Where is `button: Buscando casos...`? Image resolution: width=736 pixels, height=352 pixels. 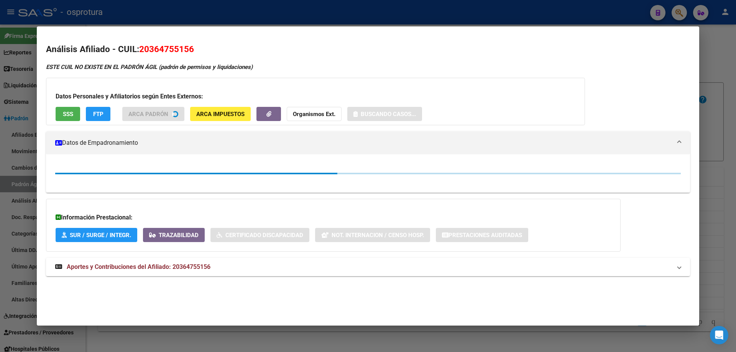
button: Buscando casos... is located at coordinates (385, 114).